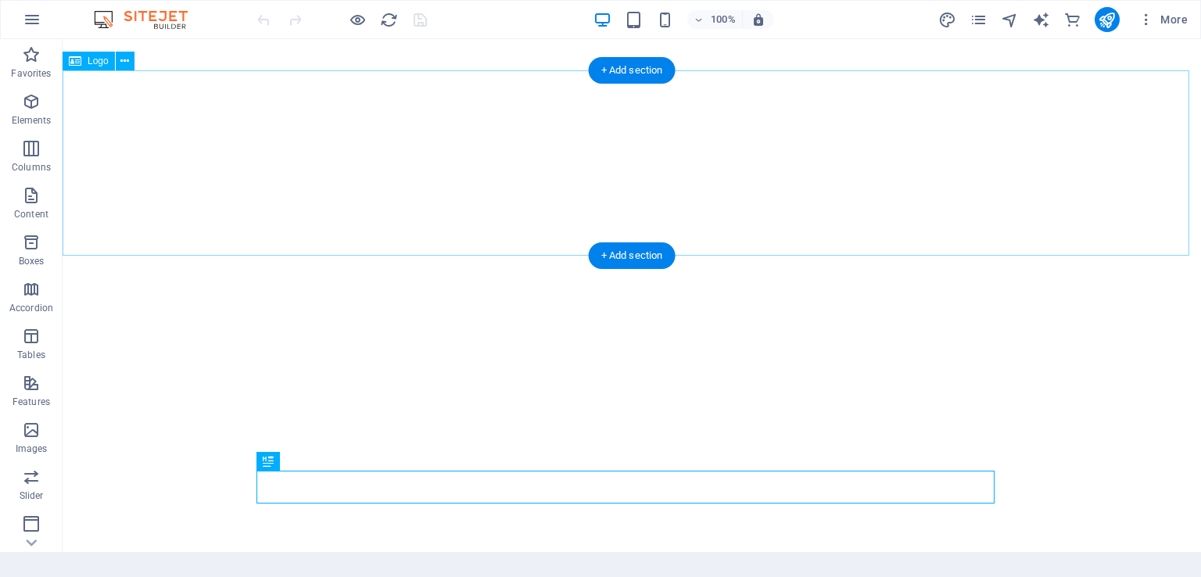 The image size is (1201, 577). I want to click on i: Design (Ctrl+Alt+Y), so click(947, 20).